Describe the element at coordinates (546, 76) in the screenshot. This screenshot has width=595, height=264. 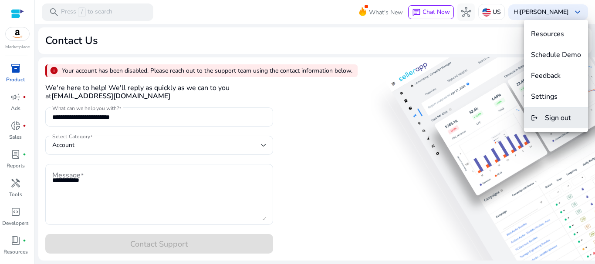
I see `span: Feedback` at that location.